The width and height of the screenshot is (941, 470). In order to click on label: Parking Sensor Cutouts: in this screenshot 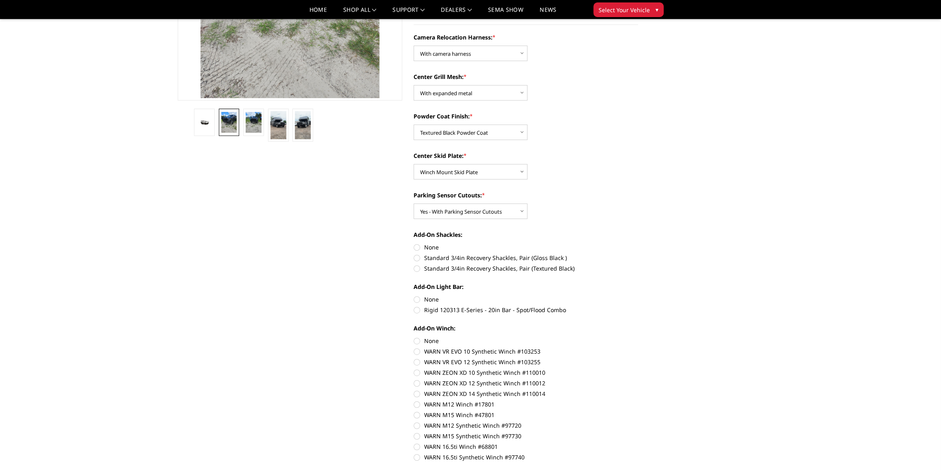, I will do `click(526, 195)`.